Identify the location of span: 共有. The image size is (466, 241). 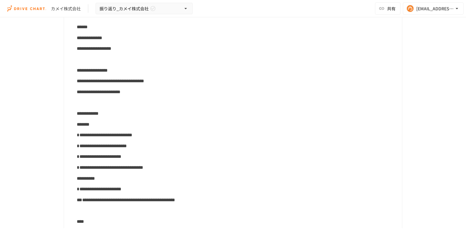
(391, 8).